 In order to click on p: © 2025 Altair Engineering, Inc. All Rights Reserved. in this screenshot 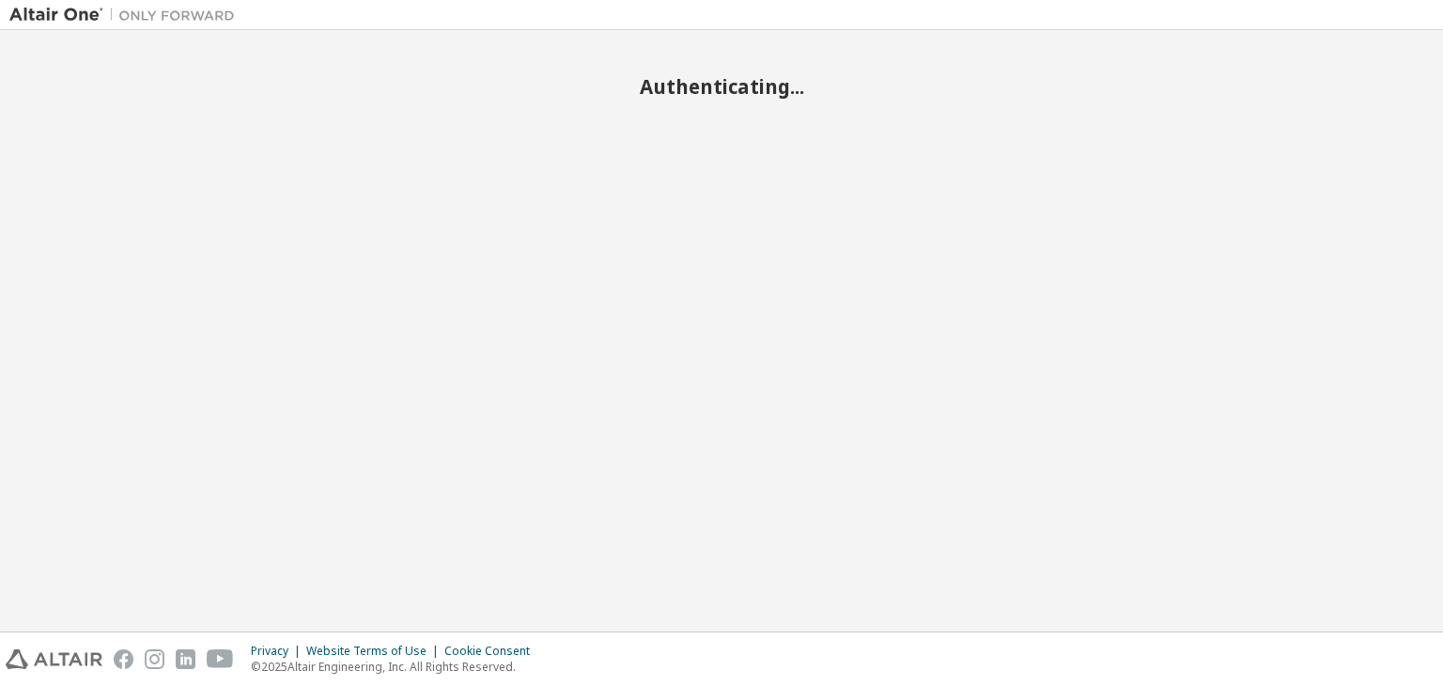, I will do `click(396, 666)`.